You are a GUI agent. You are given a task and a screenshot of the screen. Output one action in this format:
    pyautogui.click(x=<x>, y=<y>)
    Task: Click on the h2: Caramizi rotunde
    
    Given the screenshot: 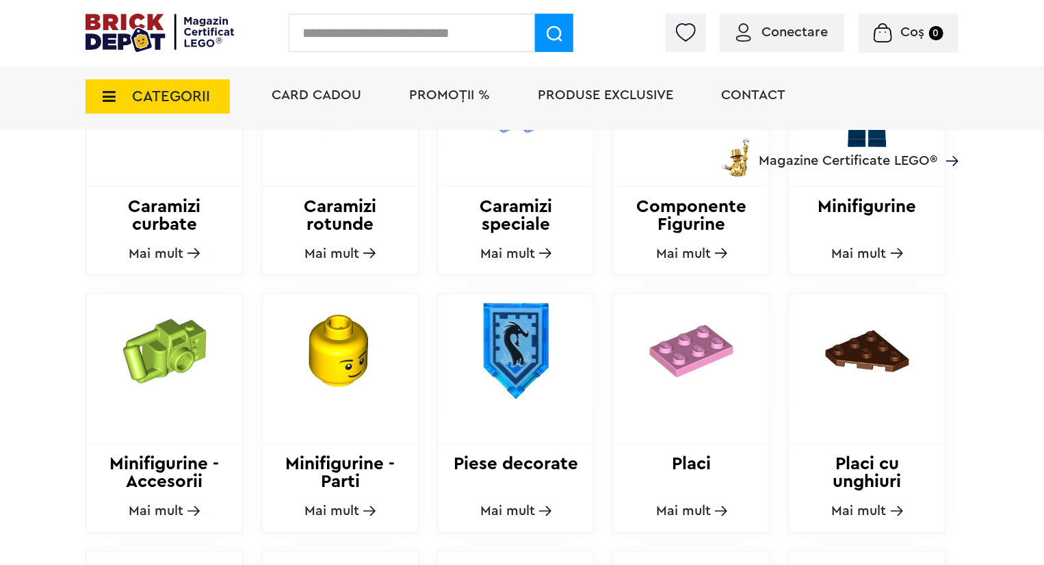 What is the action you would take?
    pyautogui.click(x=340, y=215)
    